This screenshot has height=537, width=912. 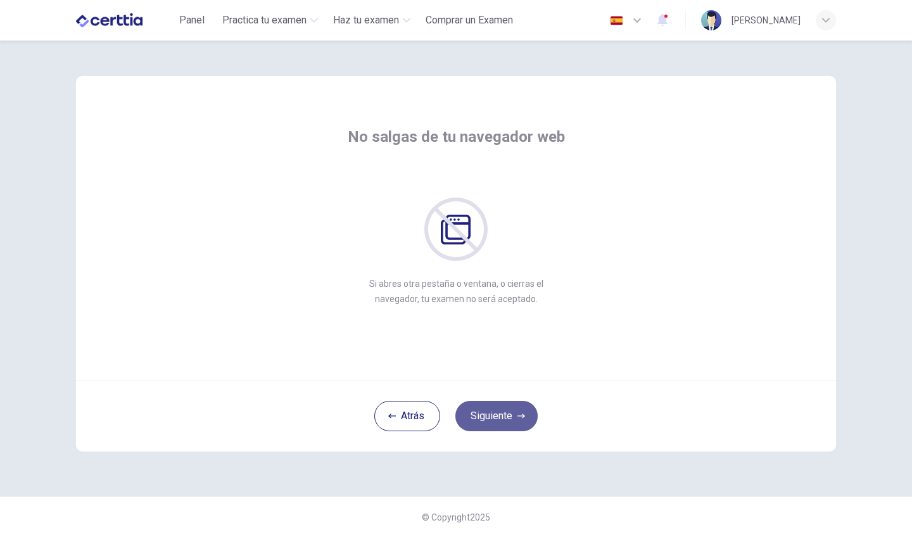 I want to click on span: Comprar un Examen, so click(x=470, y=20).